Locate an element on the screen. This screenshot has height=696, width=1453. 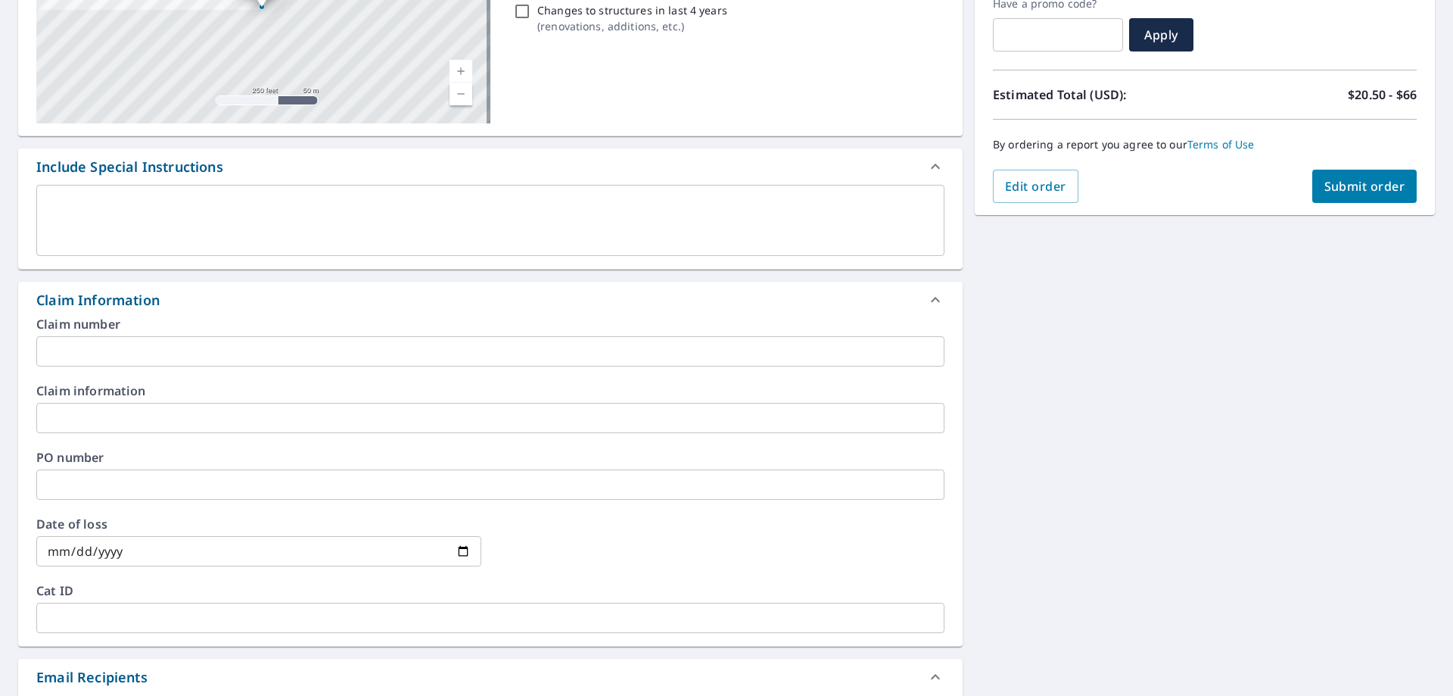
a: Terms of Use is located at coordinates (1221, 144).